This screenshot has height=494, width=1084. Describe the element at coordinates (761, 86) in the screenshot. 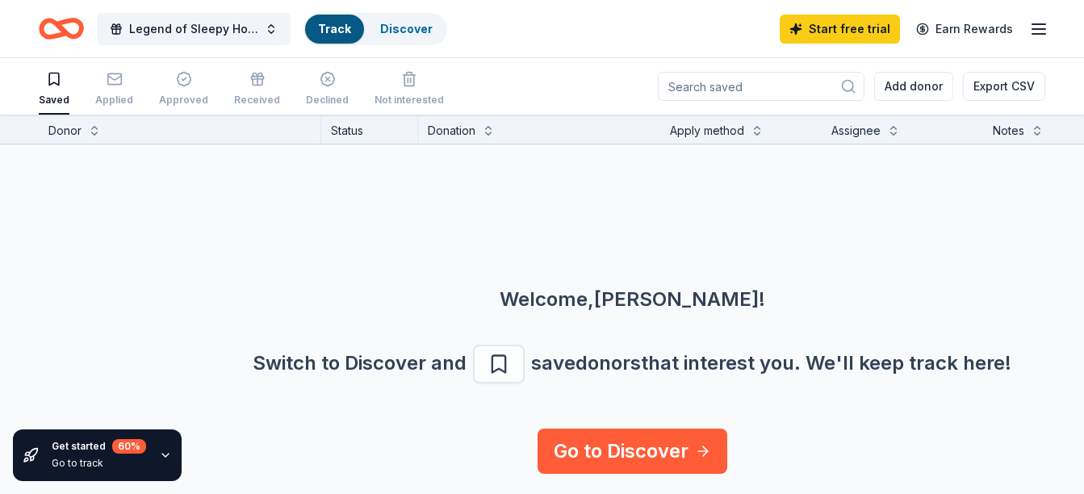

I see `input: Search saved` at that location.